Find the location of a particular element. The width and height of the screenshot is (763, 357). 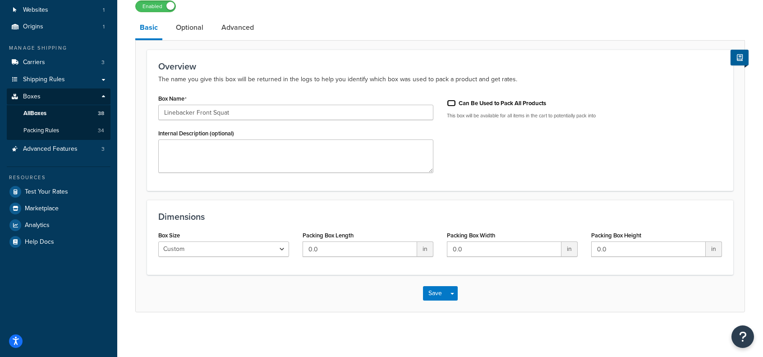

li: Help Docs is located at coordinates (59, 242).